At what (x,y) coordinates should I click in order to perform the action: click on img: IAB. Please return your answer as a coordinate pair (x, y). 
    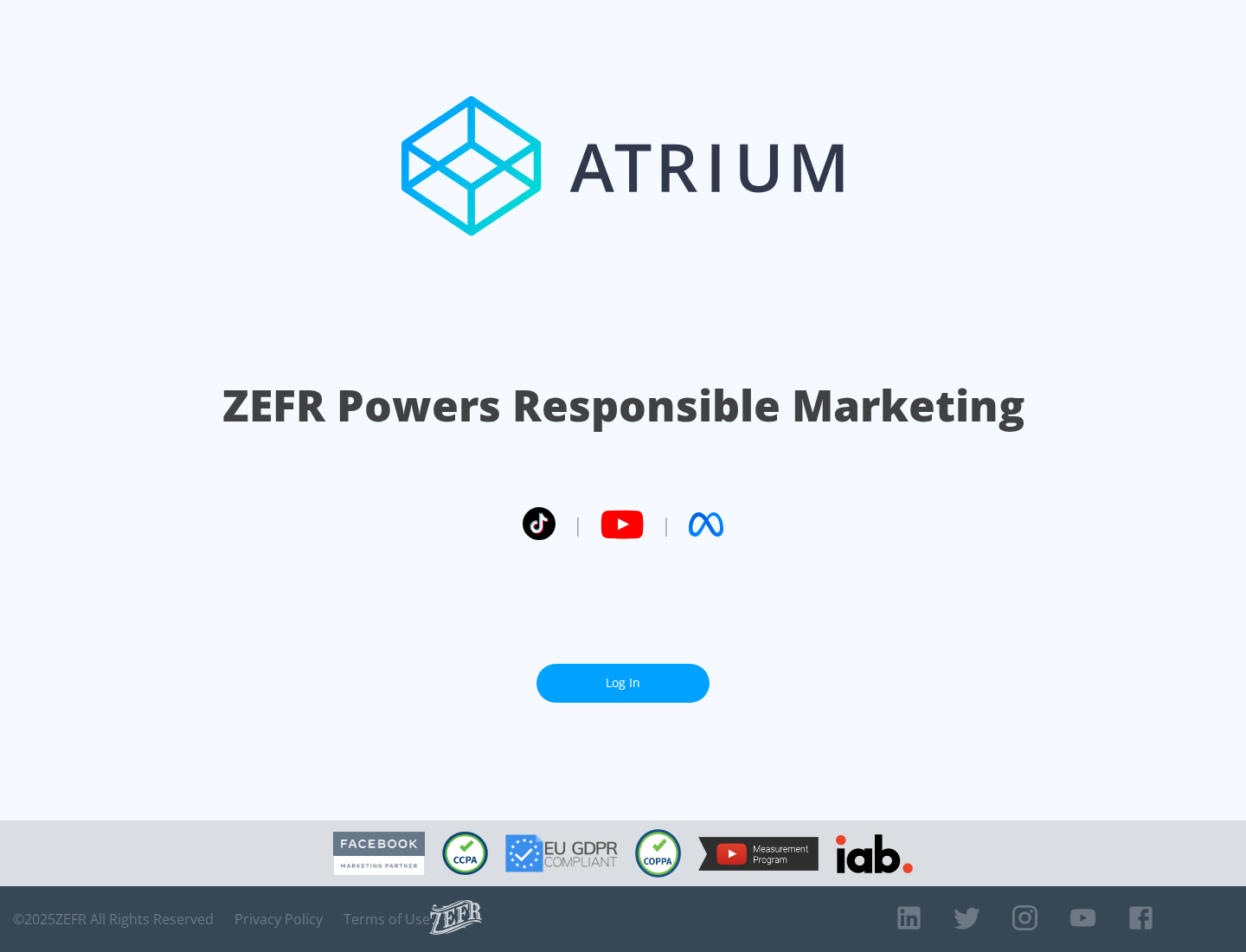
    Looking at the image, I should click on (874, 853).